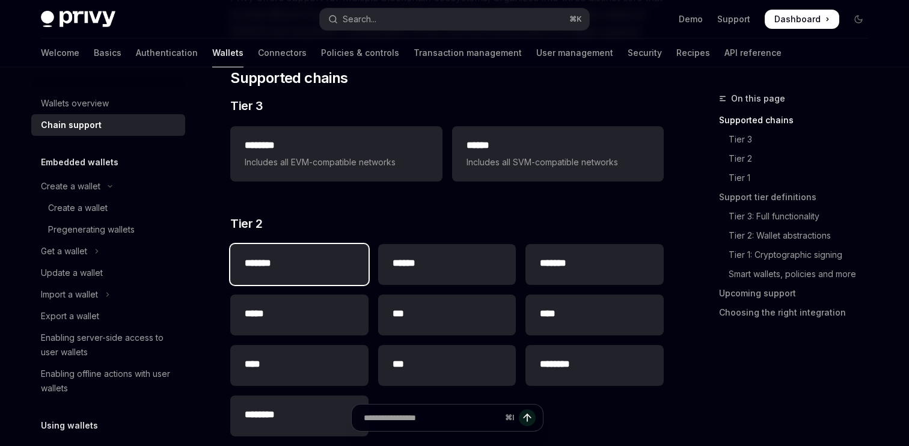 This screenshot has width=909, height=446. Describe the element at coordinates (109, 345) in the screenshot. I see `div: Enabling server-side access to user wallets` at that location.